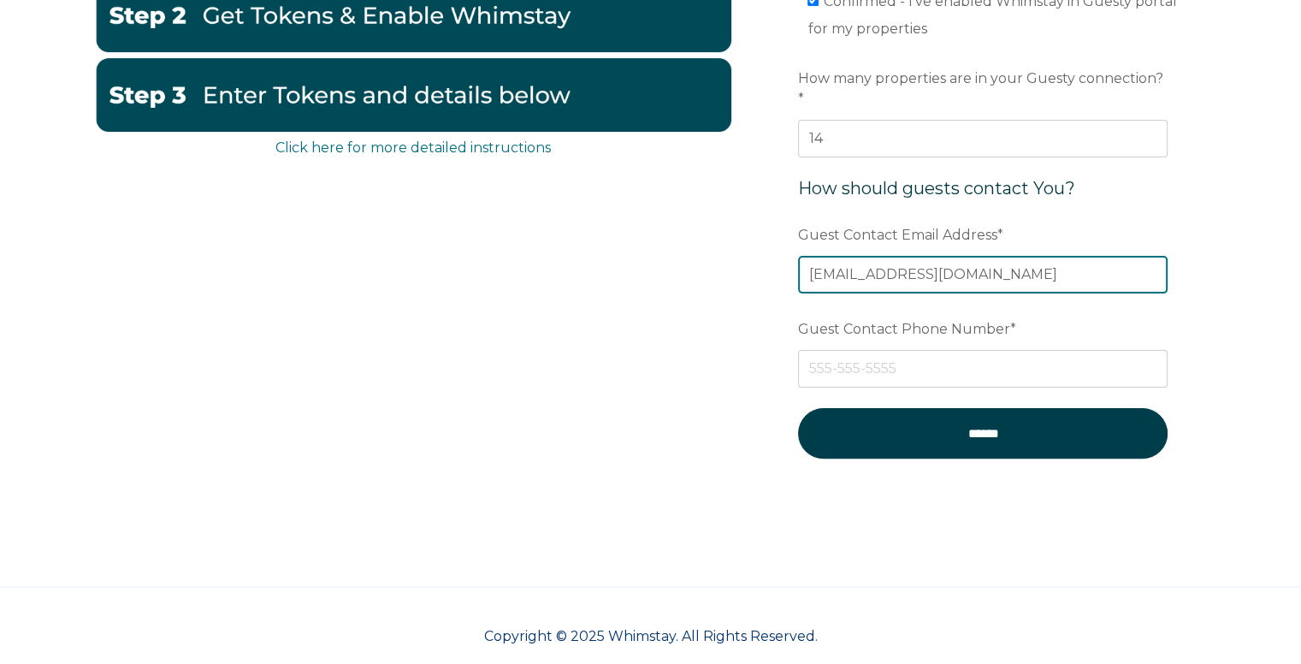 This screenshot has width=1301, height=664. Describe the element at coordinates (413, 95) in the screenshot. I see `img: EnterbelowGuesty` at that location.